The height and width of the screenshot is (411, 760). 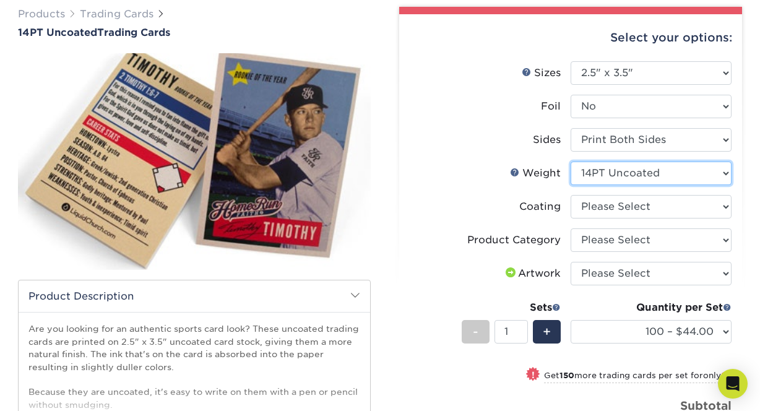 What do you see at coordinates (733, 384) in the screenshot?
I see `div: Open Intercom Messenger` at bounding box center [733, 384].